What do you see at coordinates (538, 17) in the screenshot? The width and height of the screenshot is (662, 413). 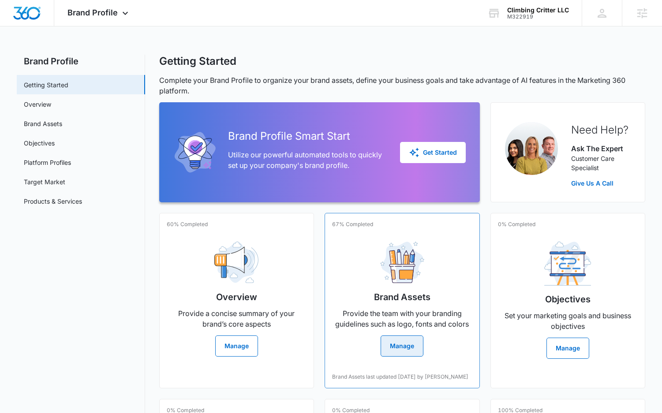 I see `div: account id` at bounding box center [538, 17].